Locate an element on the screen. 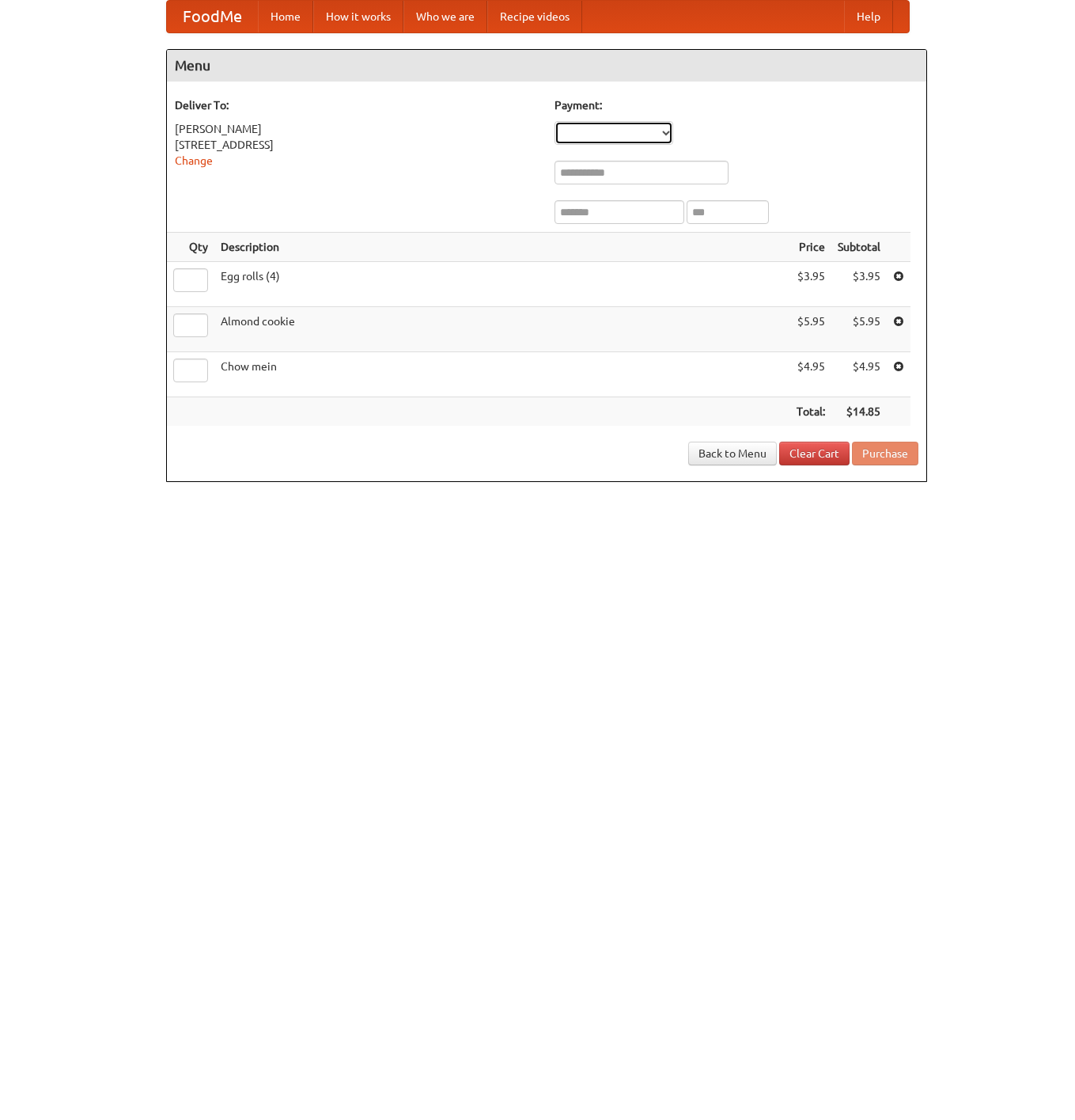 The width and height of the screenshot is (1075, 1120). a: Recipe videos is located at coordinates (535, 16).